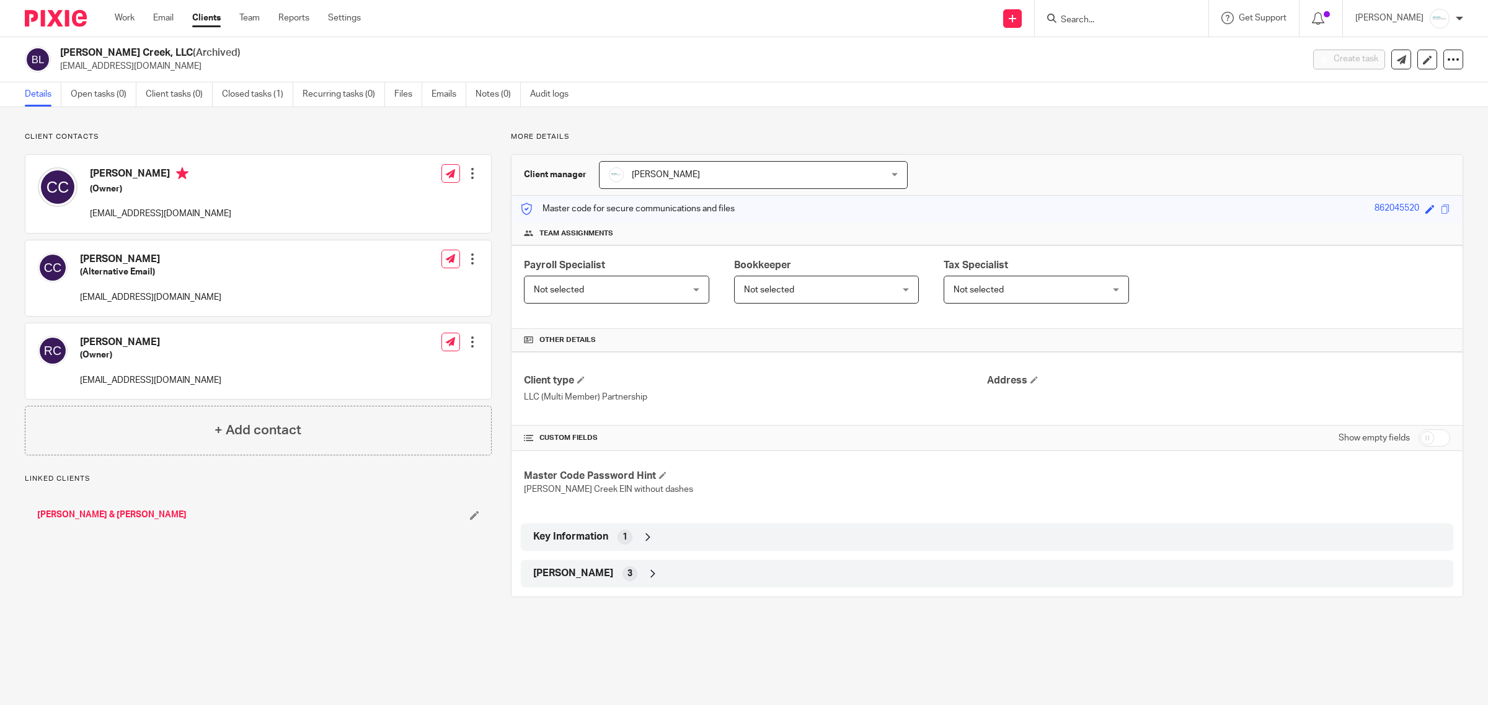  Describe the element at coordinates (258, 430) in the screenshot. I see `h4: + Add contact` at that location.